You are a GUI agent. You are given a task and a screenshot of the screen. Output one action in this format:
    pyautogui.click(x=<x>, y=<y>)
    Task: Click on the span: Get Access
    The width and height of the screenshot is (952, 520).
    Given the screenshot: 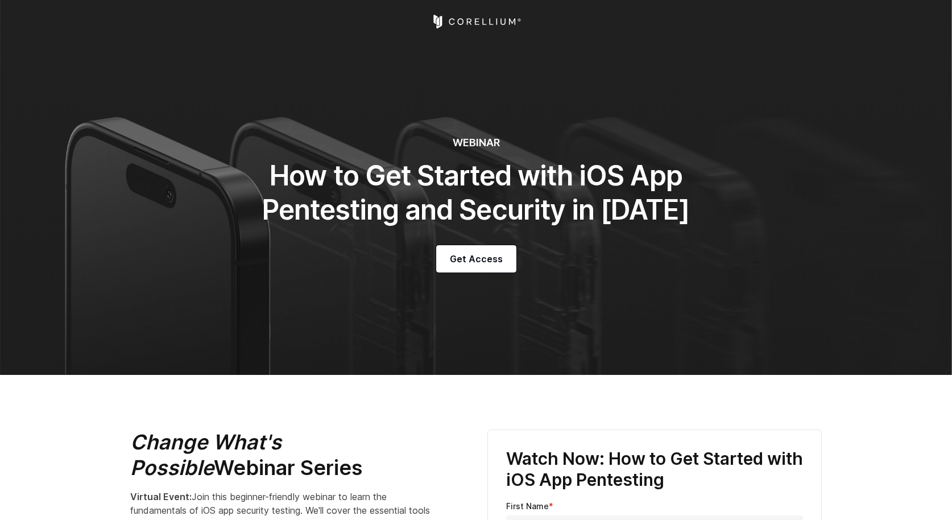 What is the action you would take?
    pyautogui.click(x=476, y=259)
    